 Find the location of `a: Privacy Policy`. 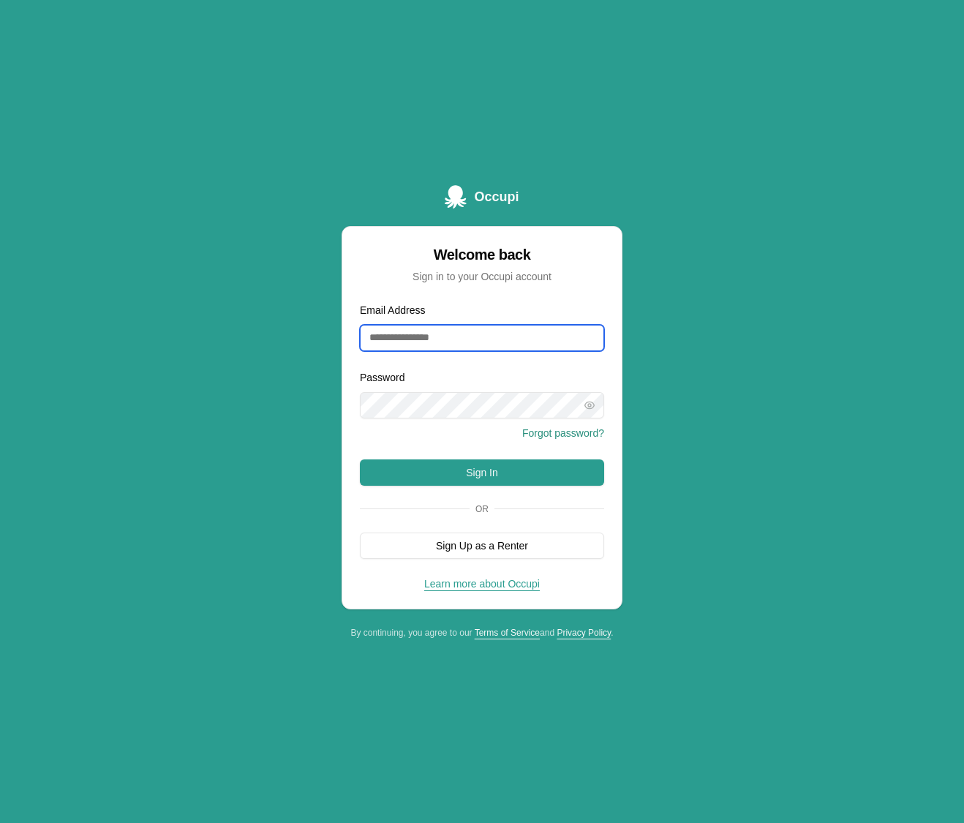

a: Privacy Policy is located at coordinates (584, 633).